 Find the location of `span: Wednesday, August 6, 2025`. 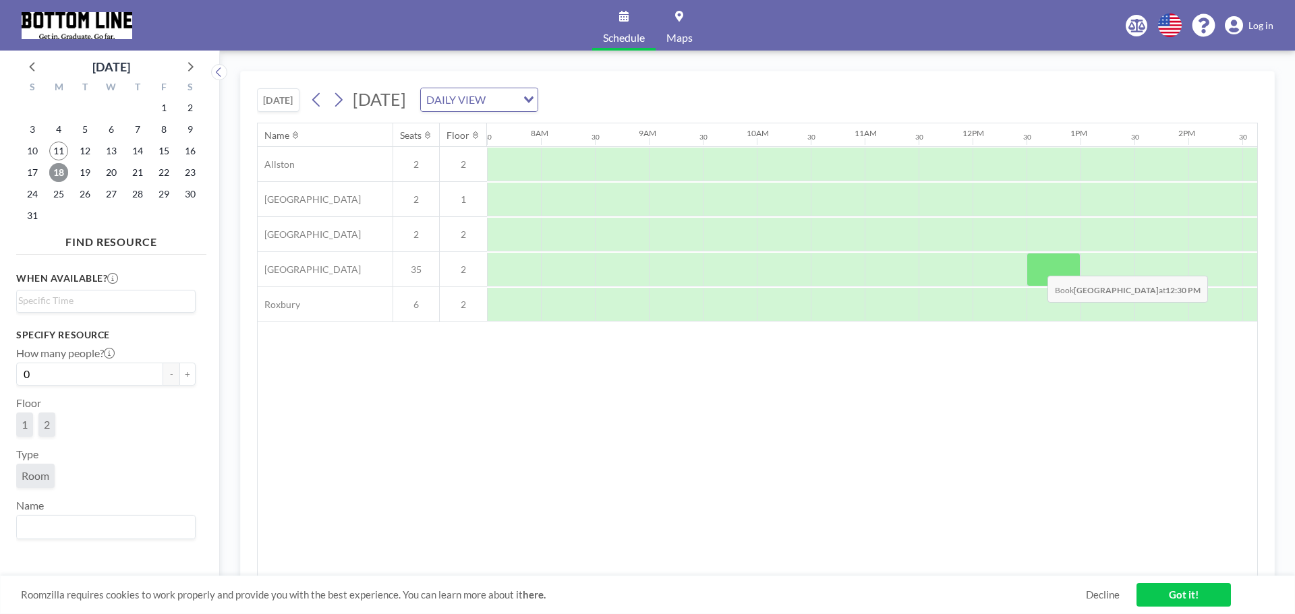

span: Wednesday, August 6, 2025 is located at coordinates (111, 129).